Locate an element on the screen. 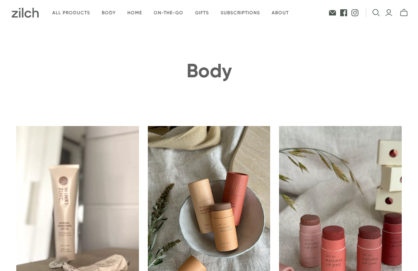 The height and width of the screenshot is (271, 418). a: Gifts is located at coordinates (202, 13).